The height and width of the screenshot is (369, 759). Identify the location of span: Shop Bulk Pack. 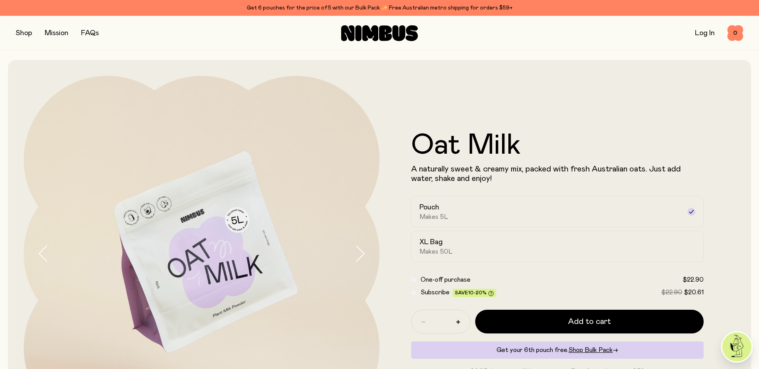
(591, 350).